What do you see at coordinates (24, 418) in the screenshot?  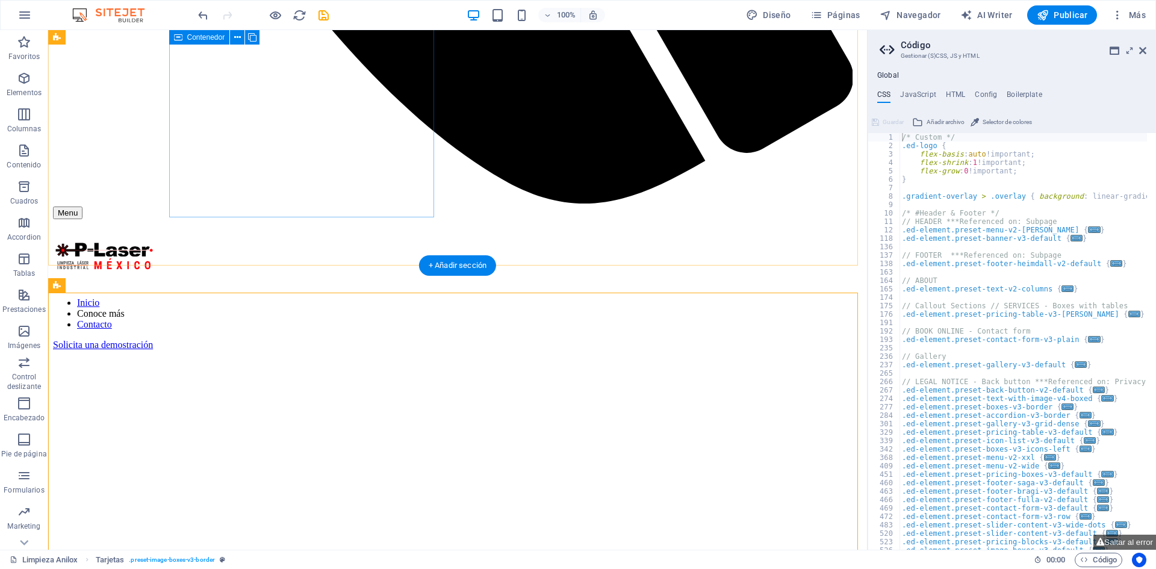 I see `p: Encabezado` at bounding box center [24, 418].